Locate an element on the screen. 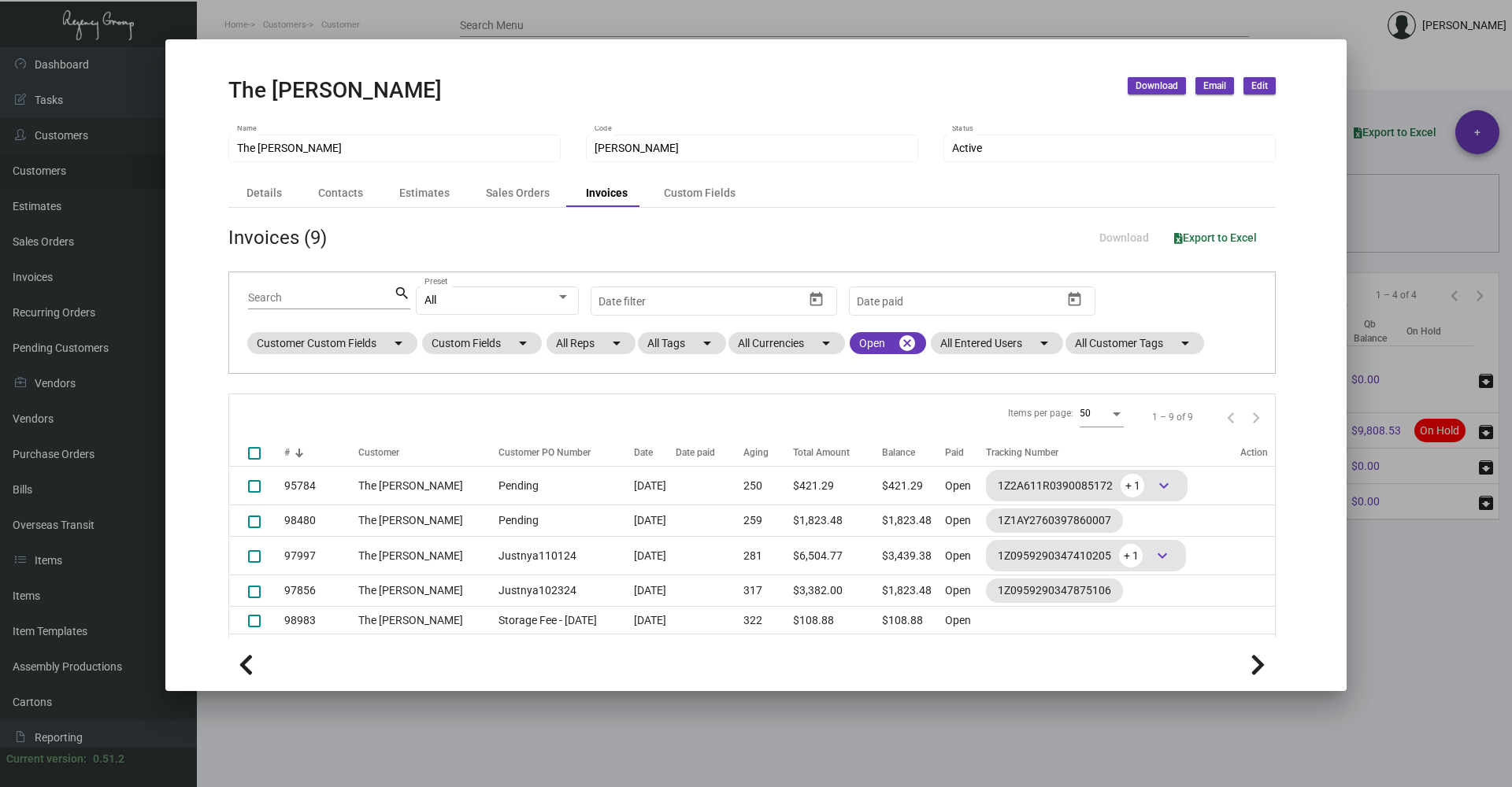 The height and width of the screenshot is (787, 1512). div: Estimates is located at coordinates (424, 193).